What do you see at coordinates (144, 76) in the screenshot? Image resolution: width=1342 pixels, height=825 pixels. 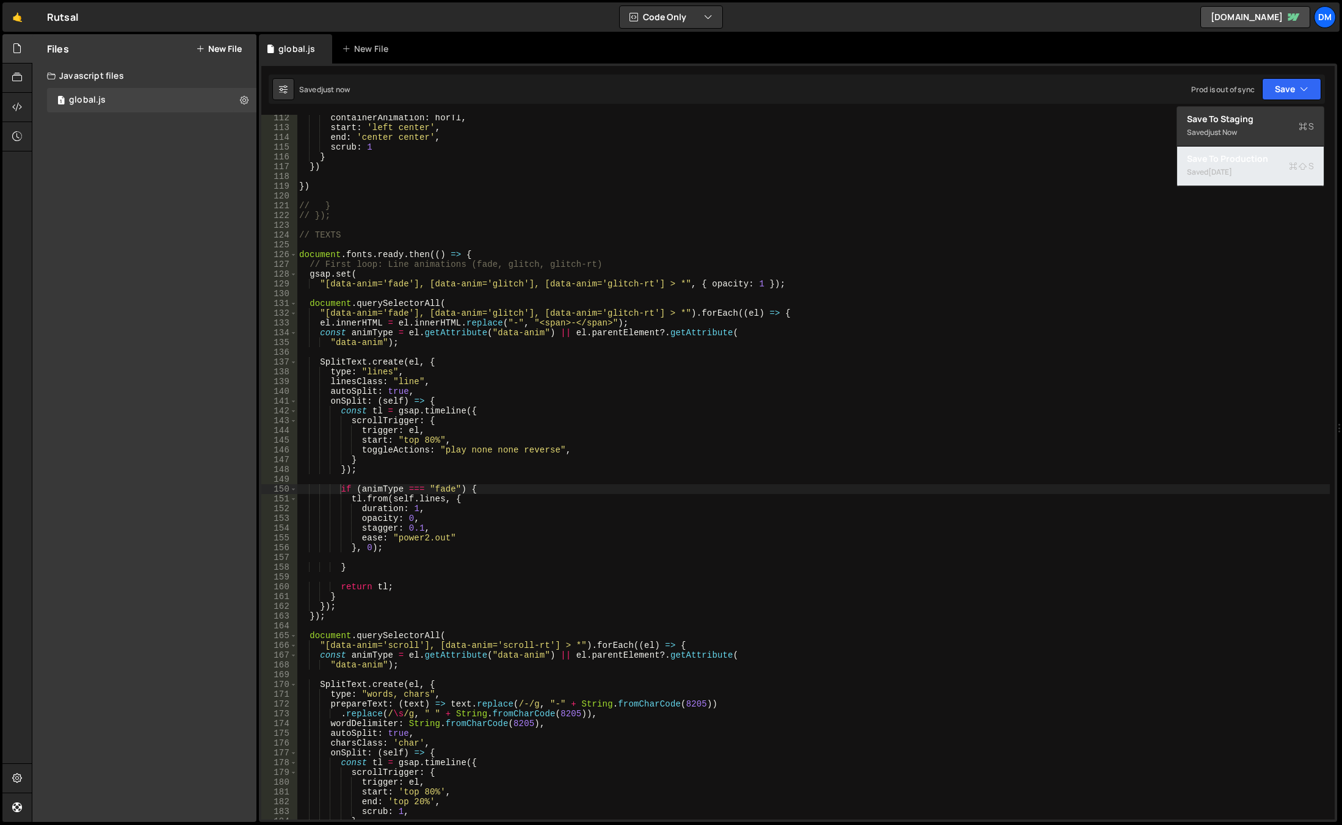 I see `div: Javascript files` at bounding box center [144, 76].